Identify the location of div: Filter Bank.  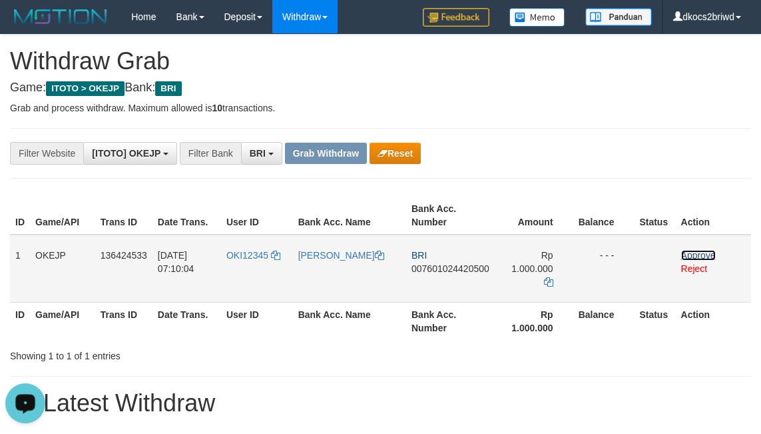
(210, 153).